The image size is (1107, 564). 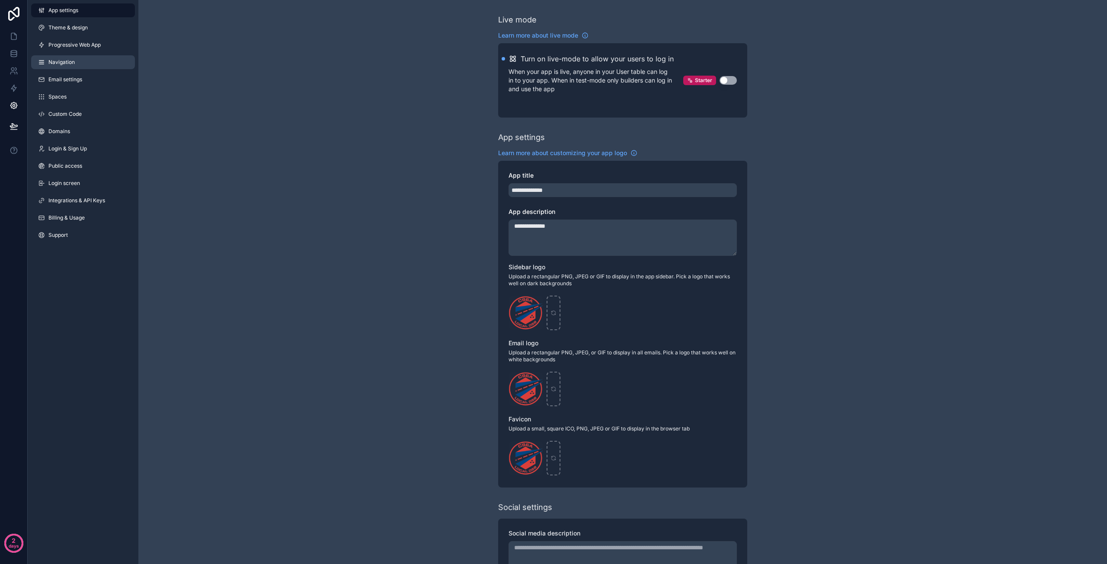 I want to click on span: Theme & design, so click(x=68, y=28).